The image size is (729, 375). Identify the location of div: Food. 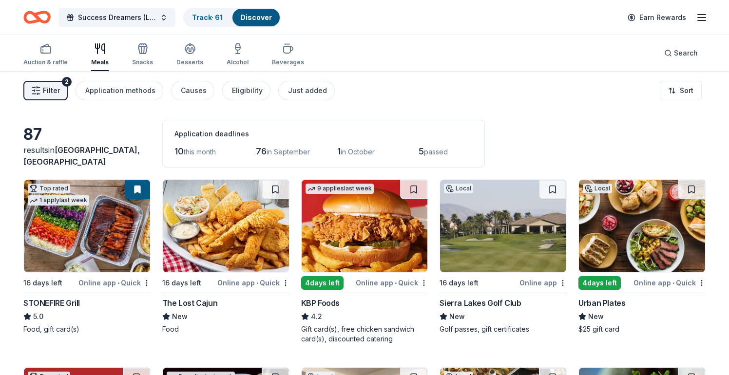
(225, 329).